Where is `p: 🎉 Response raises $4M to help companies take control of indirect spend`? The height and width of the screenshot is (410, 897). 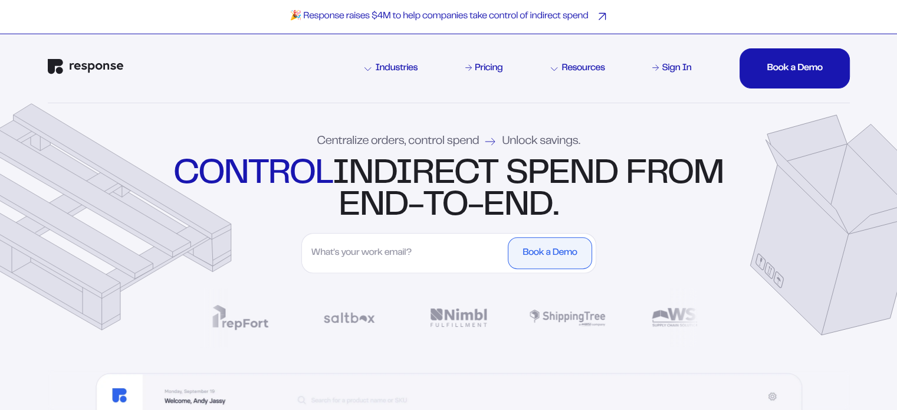 p: 🎉 Response raises $4M to help companies take control of indirect spend is located at coordinates (440, 17).